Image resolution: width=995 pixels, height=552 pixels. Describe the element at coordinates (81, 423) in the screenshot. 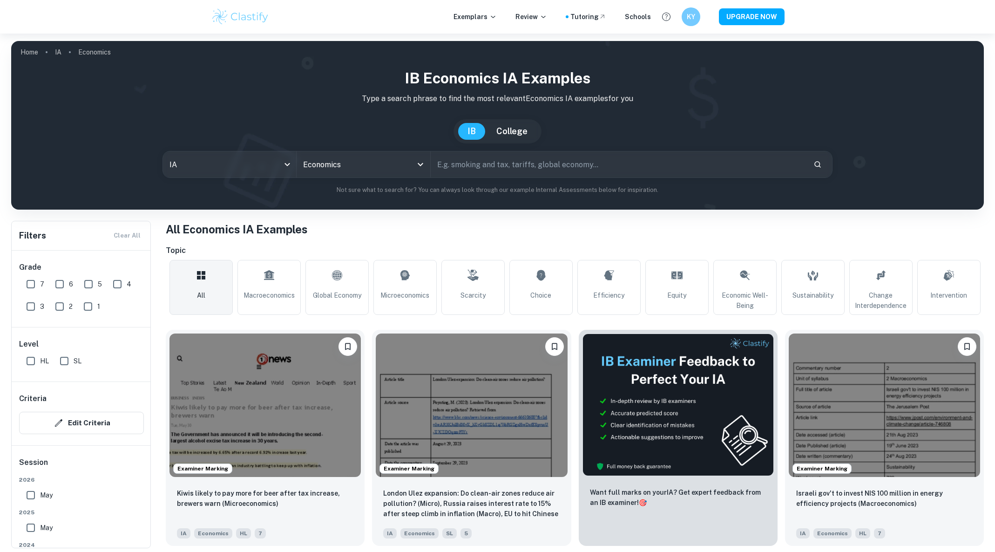

I see `button: Edit Criteria` at that location.